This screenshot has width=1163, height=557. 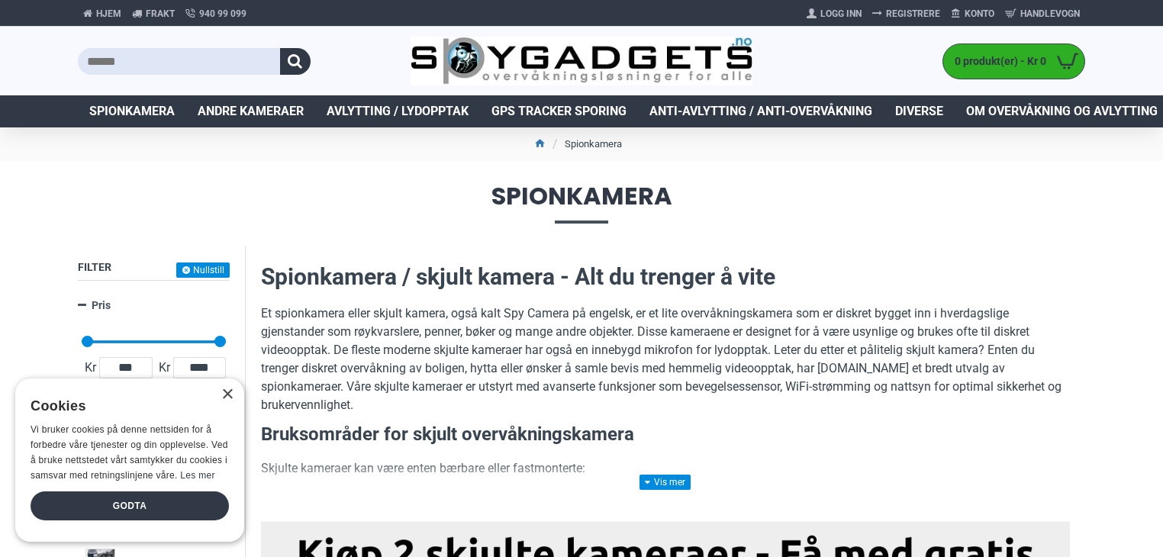 I want to click on a: Diverse, so click(x=919, y=111).